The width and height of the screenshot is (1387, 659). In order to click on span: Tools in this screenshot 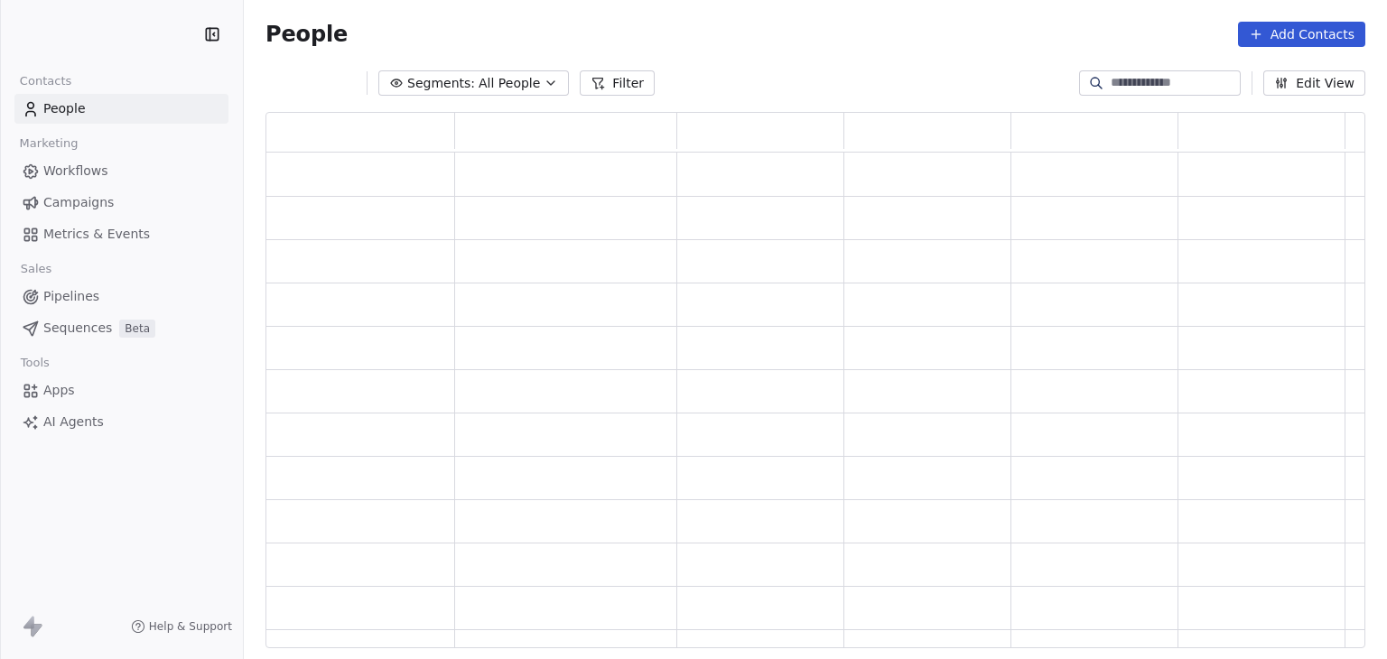, I will do `click(34, 363)`.